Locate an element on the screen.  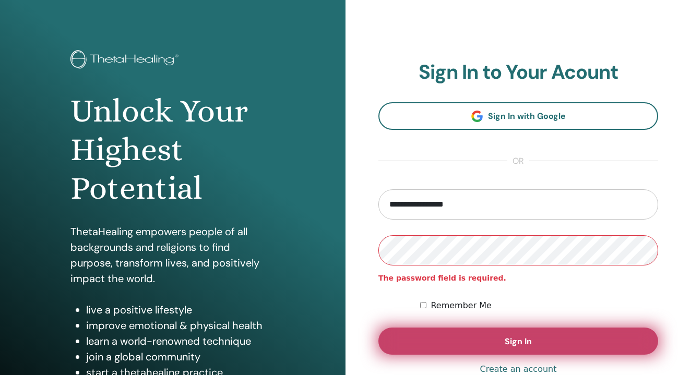
p: ThetaHealing empowers people of all backgrounds and religions to find purpose, transform lives, a... is located at coordinates (172, 255).